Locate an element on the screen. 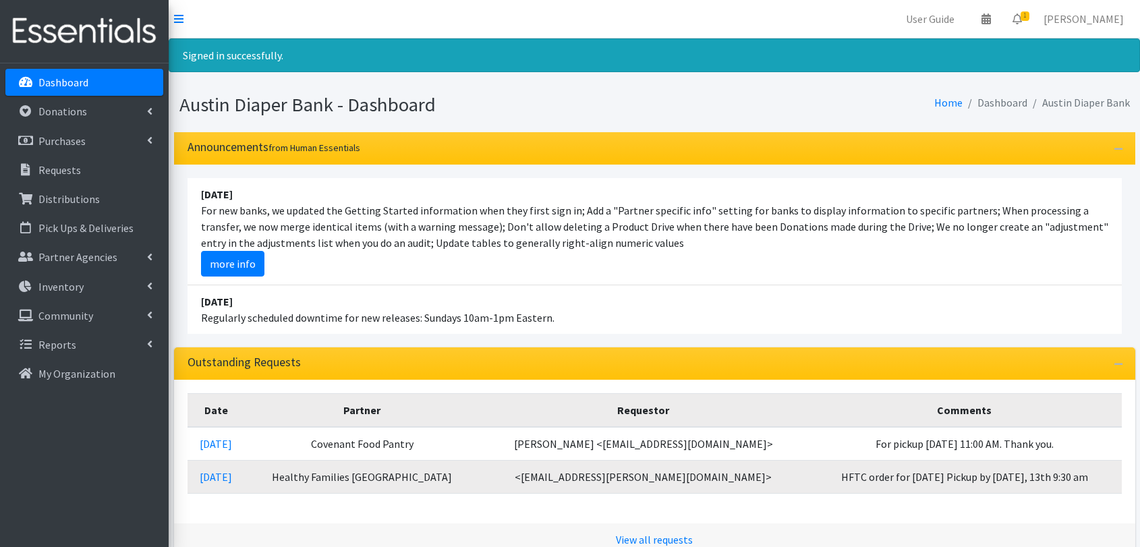 The image size is (1140, 547). h3: Announcements is located at coordinates (274, 147).